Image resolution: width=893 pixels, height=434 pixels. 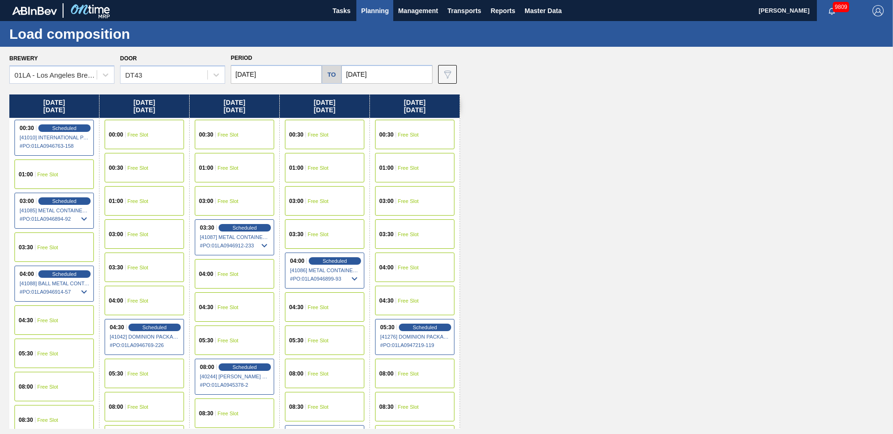 I want to click on span: Transports, so click(x=464, y=11).